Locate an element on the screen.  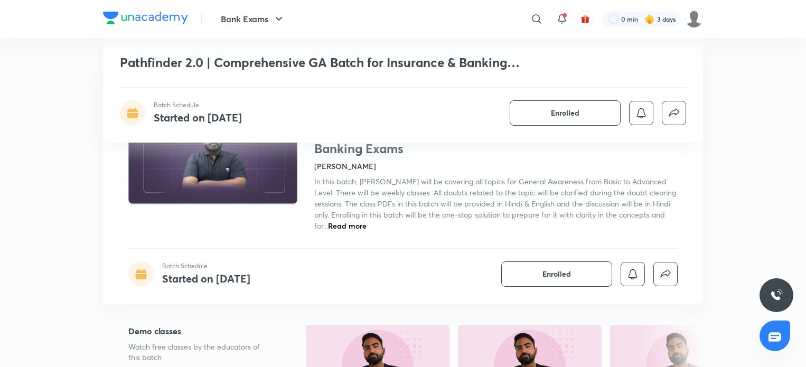
a: Company Logo is located at coordinates (145, 19).